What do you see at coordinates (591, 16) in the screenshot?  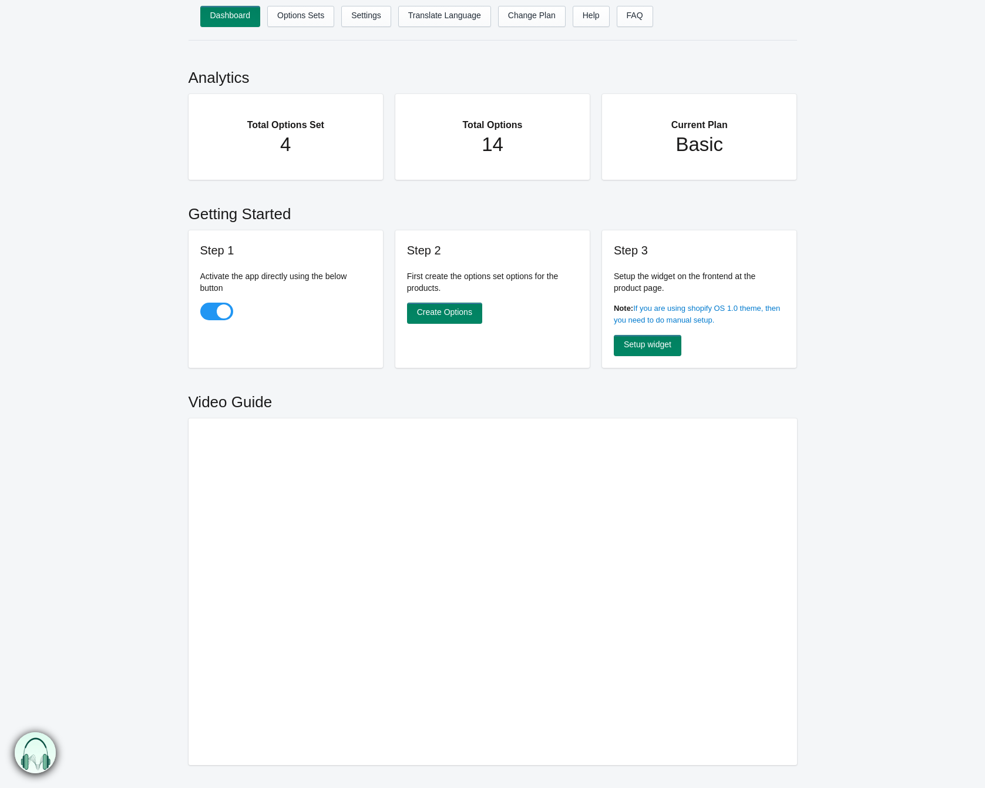 I see `a: Help` at bounding box center [591, 16].